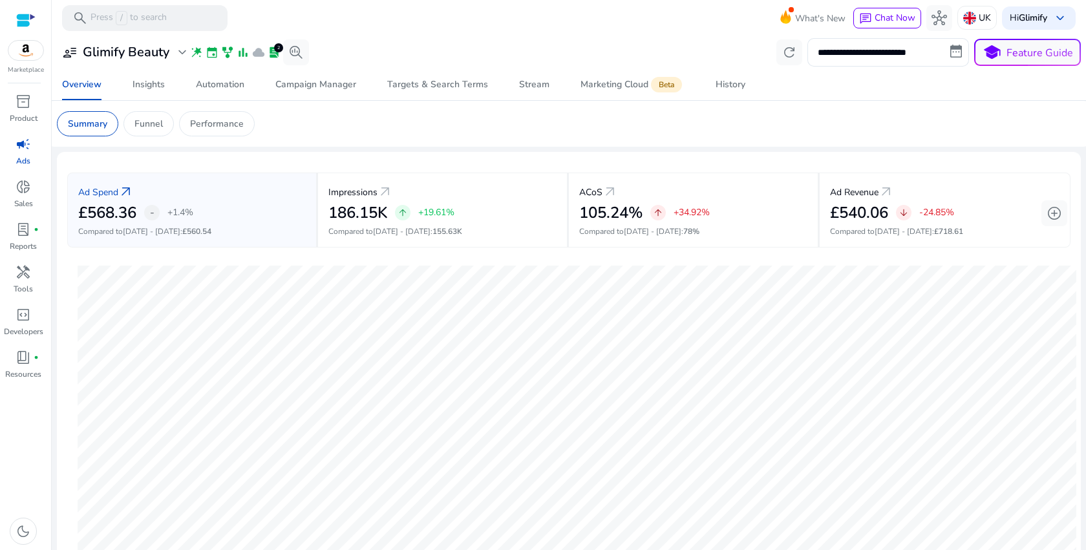 This screenshot has width=1086, height=550. What do you see at coordinates (87, 123) in the screenshot?
I see `p: Summary` at bounding box center [87, 123].